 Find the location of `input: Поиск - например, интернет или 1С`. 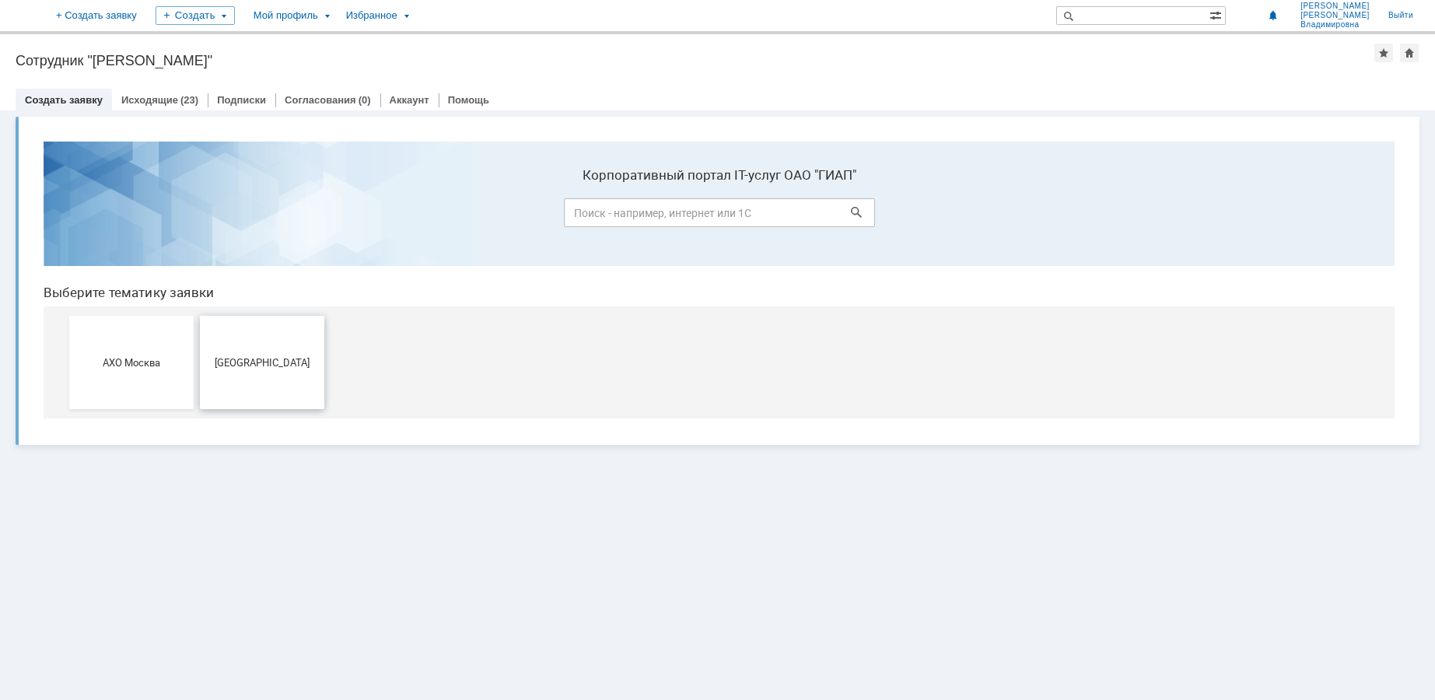

input: Поиск - например, интернет или 1С is located at coordinates (689, 83).